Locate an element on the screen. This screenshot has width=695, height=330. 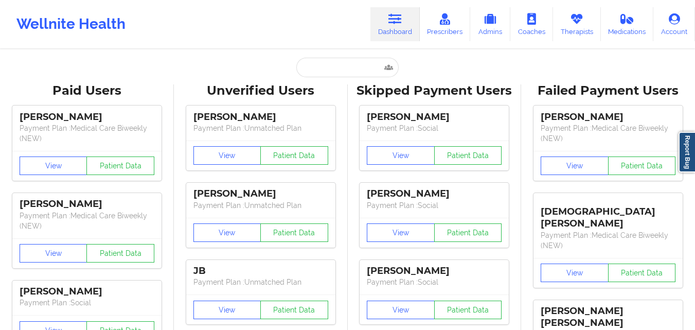
a: Therapists is located at coordinates (577, 24).